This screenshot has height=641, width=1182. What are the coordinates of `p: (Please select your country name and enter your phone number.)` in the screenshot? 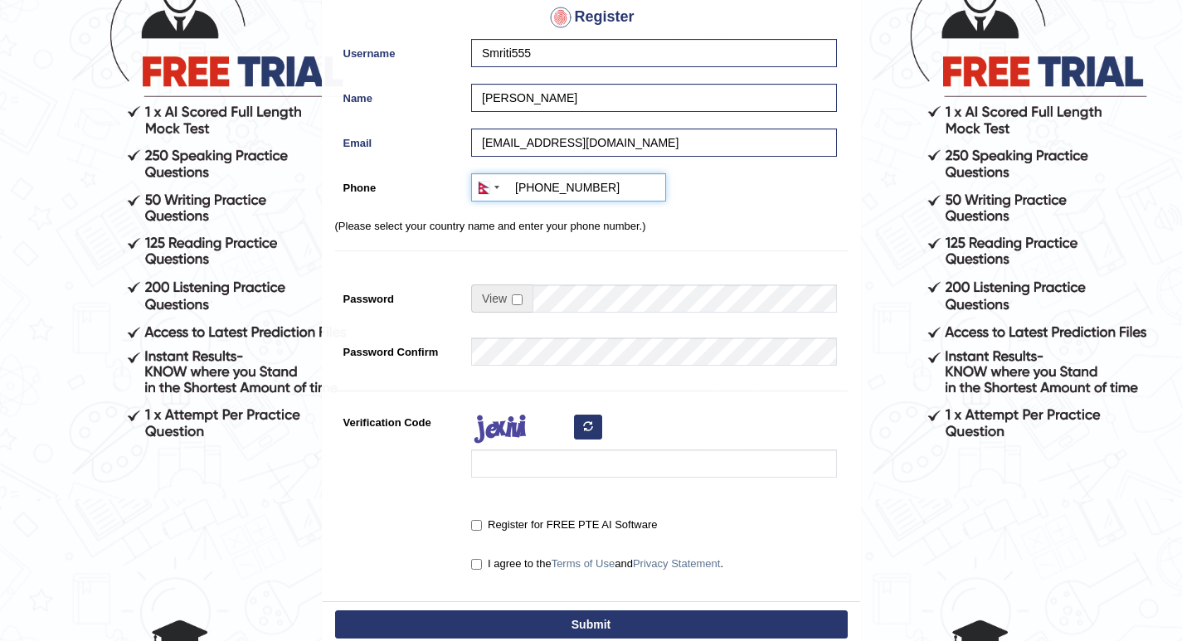 It's located at (591, 226).